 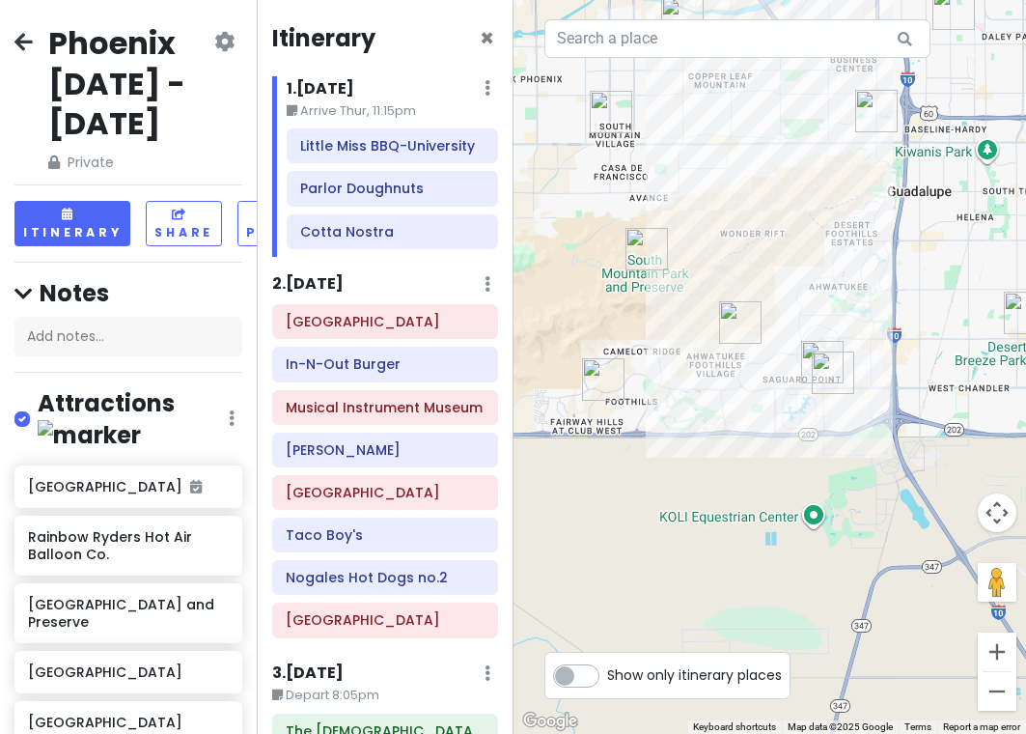 I want to click on div: Cotta Nostra, so click(x=823, y=362).